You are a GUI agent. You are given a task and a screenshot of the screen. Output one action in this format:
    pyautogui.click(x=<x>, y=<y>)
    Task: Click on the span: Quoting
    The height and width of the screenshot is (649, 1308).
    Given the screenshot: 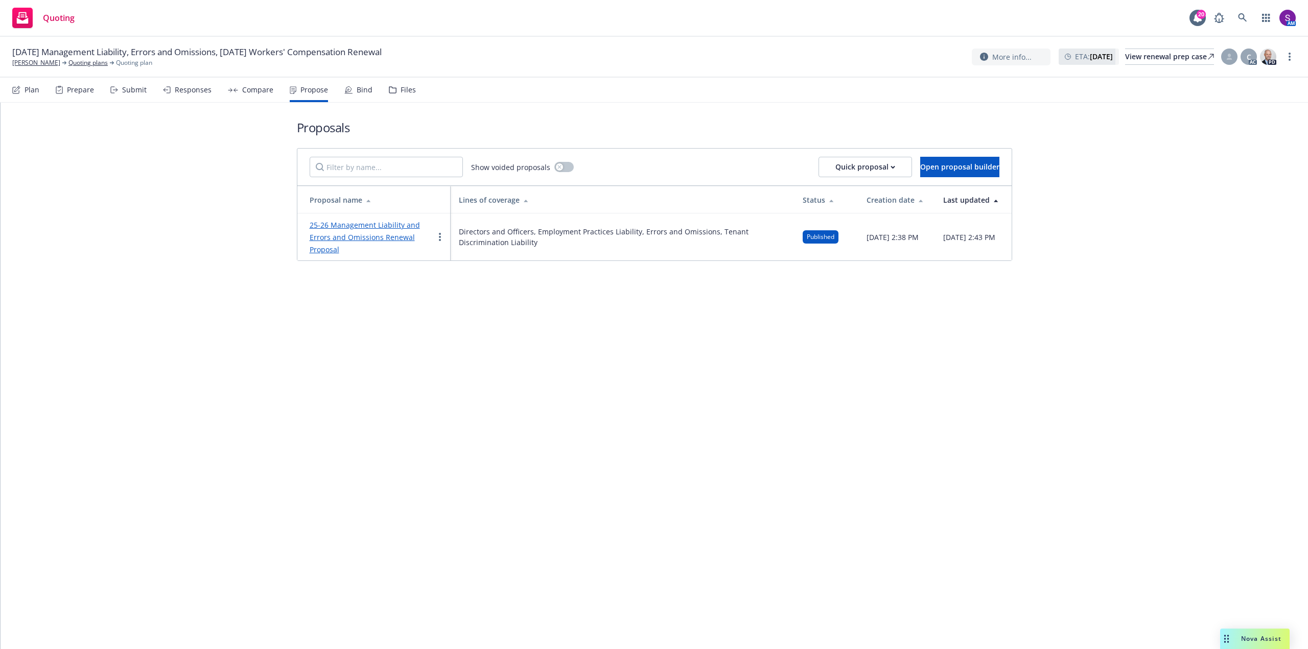 What is the action you would take?
    pyautogui.click(x=59, y=18)
    